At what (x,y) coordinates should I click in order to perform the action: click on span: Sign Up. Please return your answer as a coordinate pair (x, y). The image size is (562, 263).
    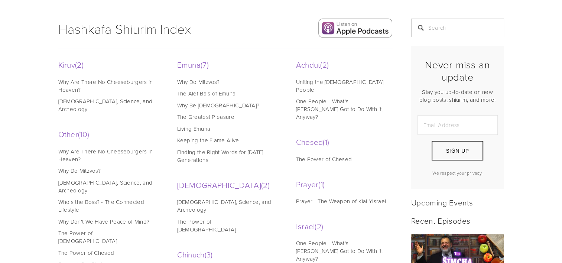
    Looking at the image, I should click on (457, 151).